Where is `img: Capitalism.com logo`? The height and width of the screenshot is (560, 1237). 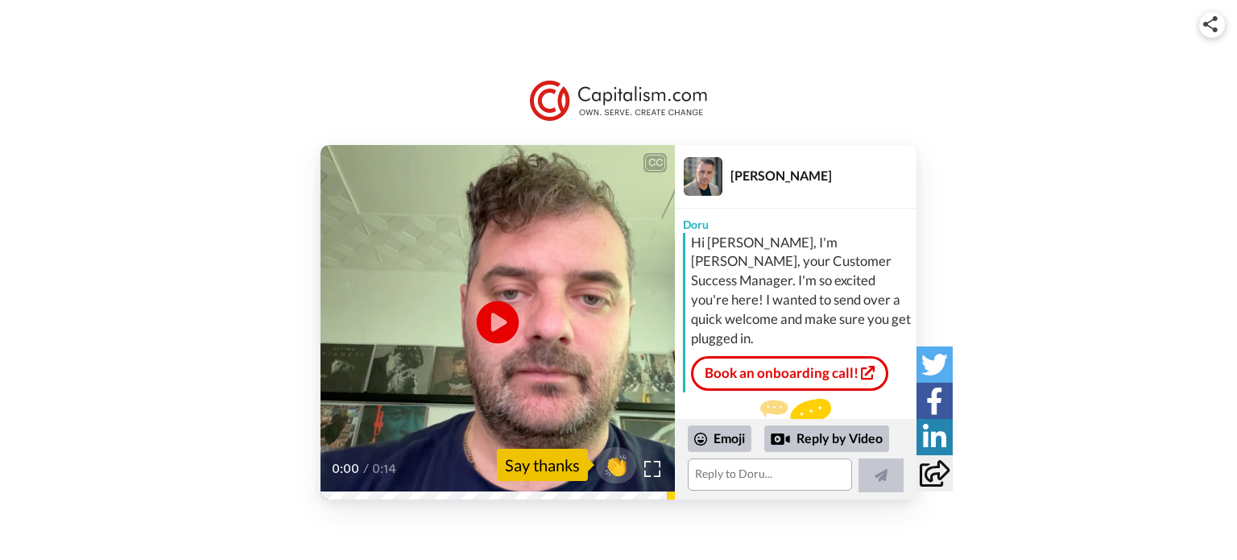
img: Capitalism.com logo is located at coordinates (618, 101).